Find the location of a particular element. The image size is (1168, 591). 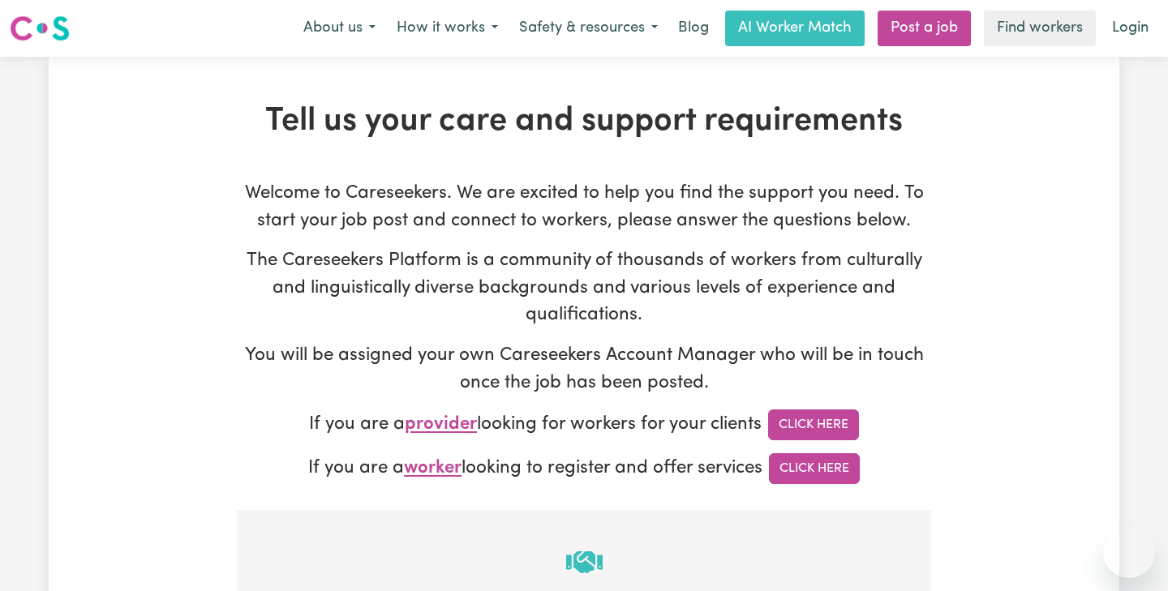

p: If you are a looking to register and offer services is located at coordinates (584, 469).